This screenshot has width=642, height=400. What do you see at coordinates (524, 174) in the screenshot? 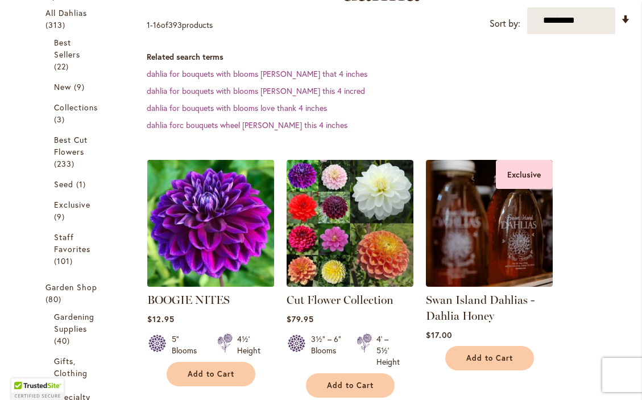
I see `div: Exclusive` at bounding box center [524, 174].